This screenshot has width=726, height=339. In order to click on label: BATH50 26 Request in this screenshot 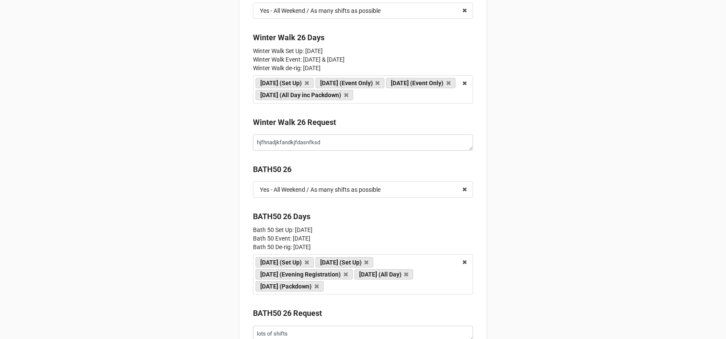, I will do `click(287, 313)`.